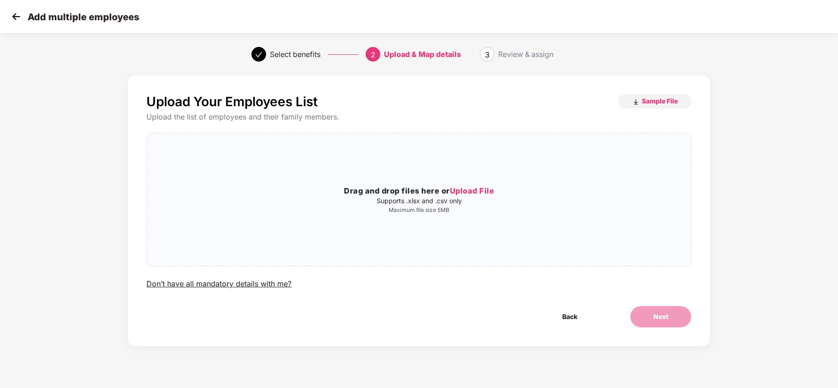 This screenshot has height=388, width=838. Describe the element at coordinates (636, 102) in the screenshot. I see `img: download_icon` at that location.